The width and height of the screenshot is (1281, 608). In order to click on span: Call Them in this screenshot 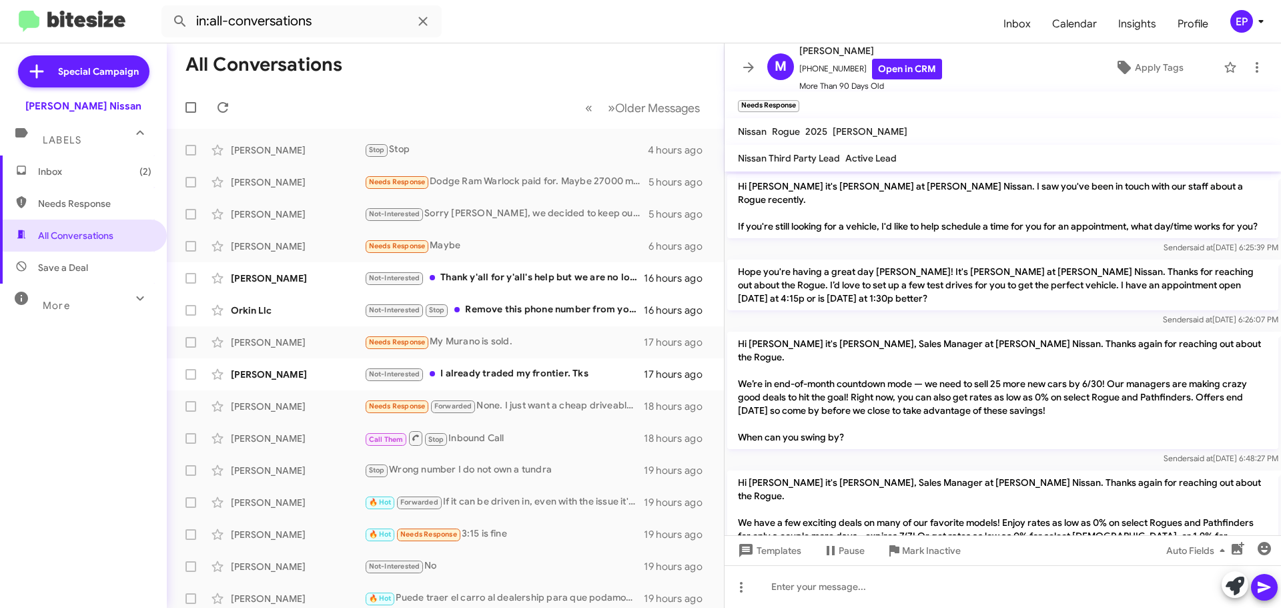, I will do `click(386, 439)`.